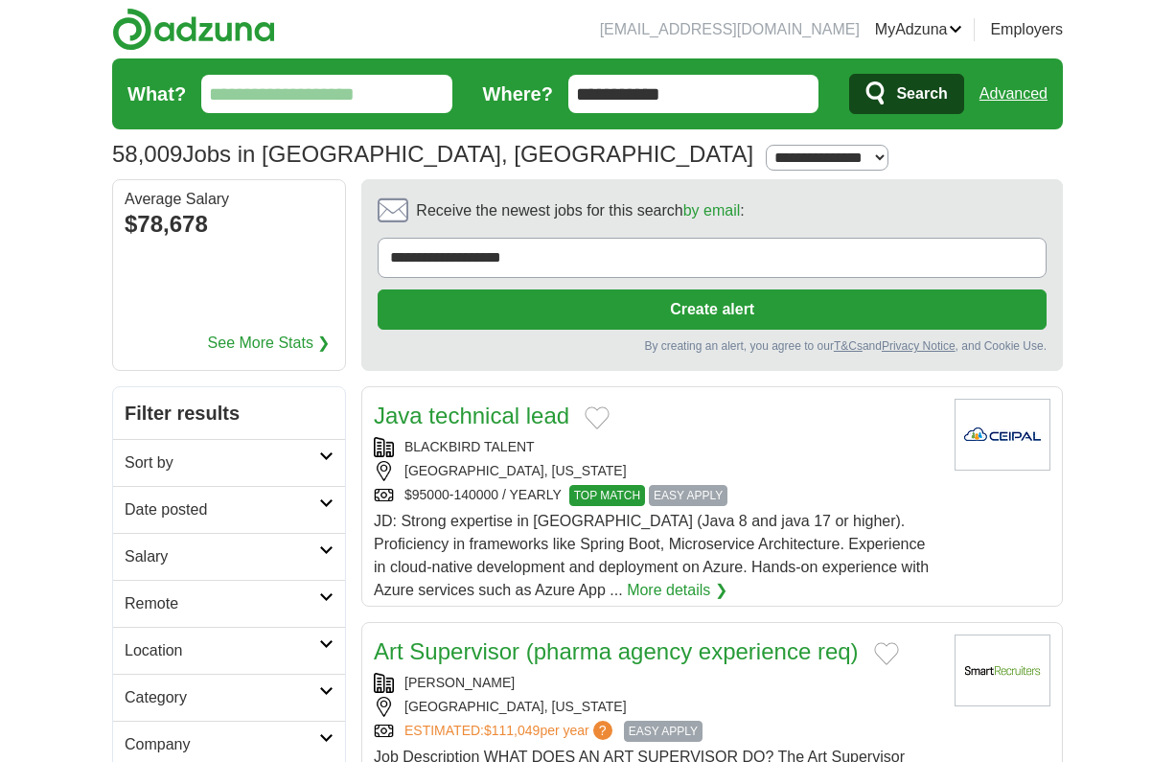  Describe the element at coordinates (510, 731) in the screenshot. I see `a: ESTIMATED:$111,049per year?` at that location.